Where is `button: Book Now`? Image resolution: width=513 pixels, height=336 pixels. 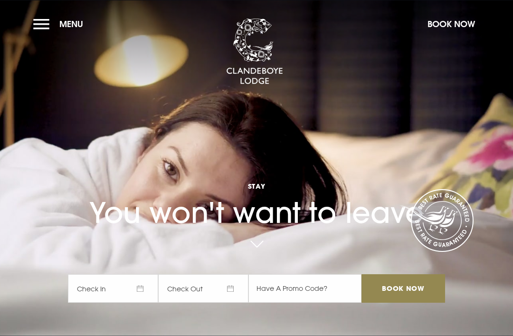 button: Book Now is located at coordinates (452, 24).